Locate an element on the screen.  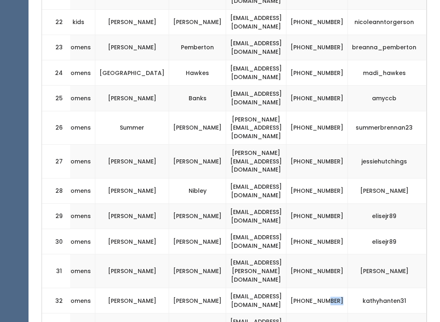
td: jessiehutchings is located at coordinates (387, 162).